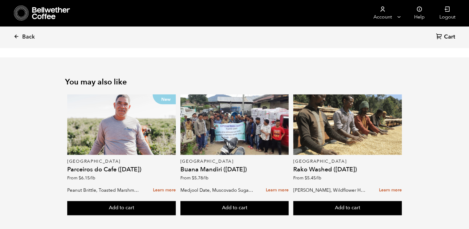 Image resolution: width=469 pixels, height=229 pixels. Describe the element at coordinates (217, 190) in the screenshot. I see `p: Medjool Date, Muscovado Sugar, Vanilla Bean` at that location.